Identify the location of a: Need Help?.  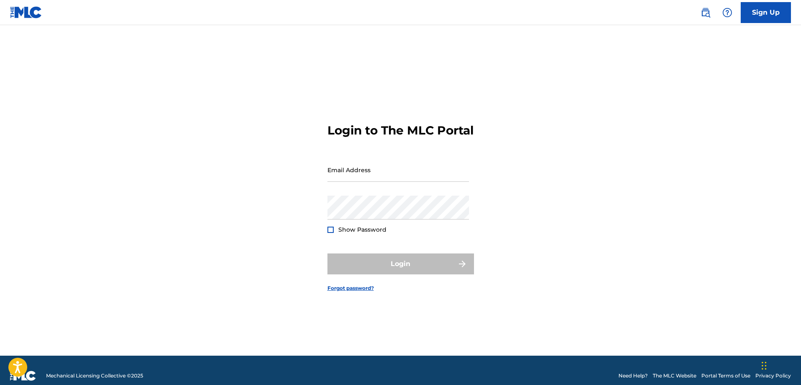
(633, 375).